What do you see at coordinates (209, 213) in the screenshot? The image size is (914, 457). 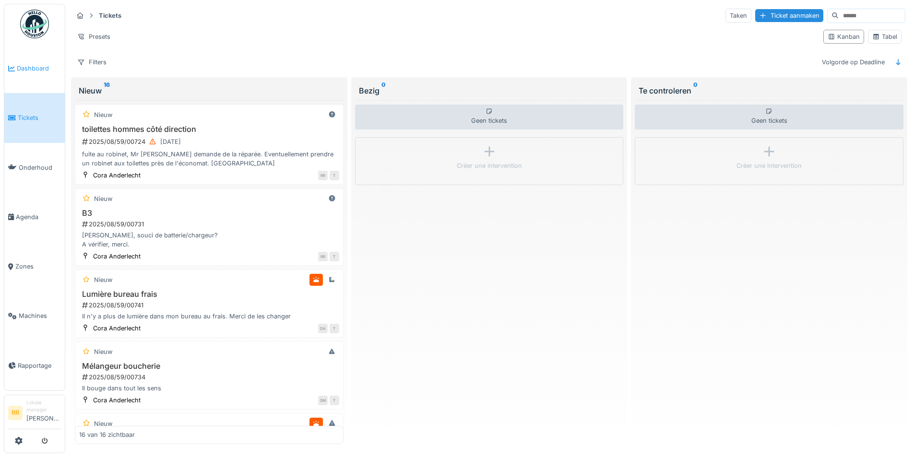 I see `h3: B3` at bounding box center [209, 213].